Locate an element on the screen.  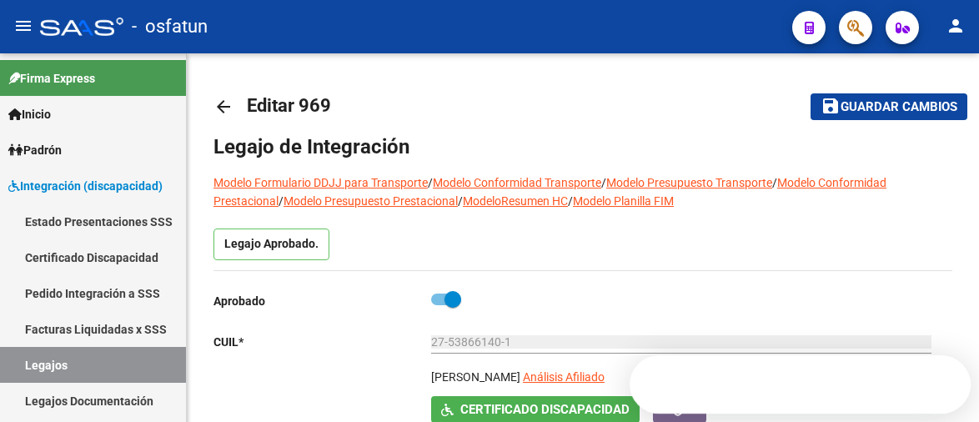
span: - osfatun is located at coordinates (169, 27).